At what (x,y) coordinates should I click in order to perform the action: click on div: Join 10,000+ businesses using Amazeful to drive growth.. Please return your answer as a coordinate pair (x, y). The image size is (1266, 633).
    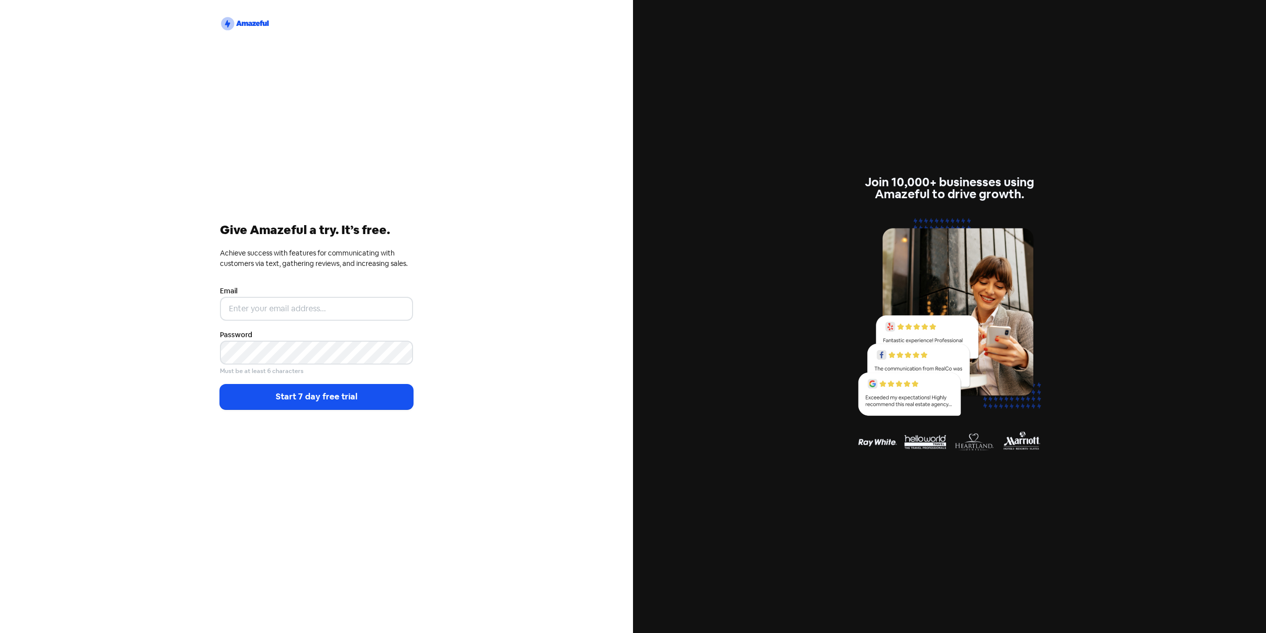
    Looking at the image, I should click on (950, 188).